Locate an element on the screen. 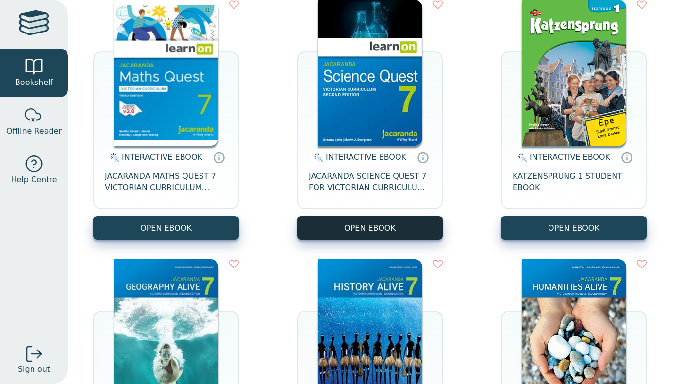 The height and width of the screenshot is (384, 699). span: JACARANDA MATHS QUEST 7 VICTORIAN CURRICULUM LEARNON EBOOK 3E is located at coordinates (166, 182).